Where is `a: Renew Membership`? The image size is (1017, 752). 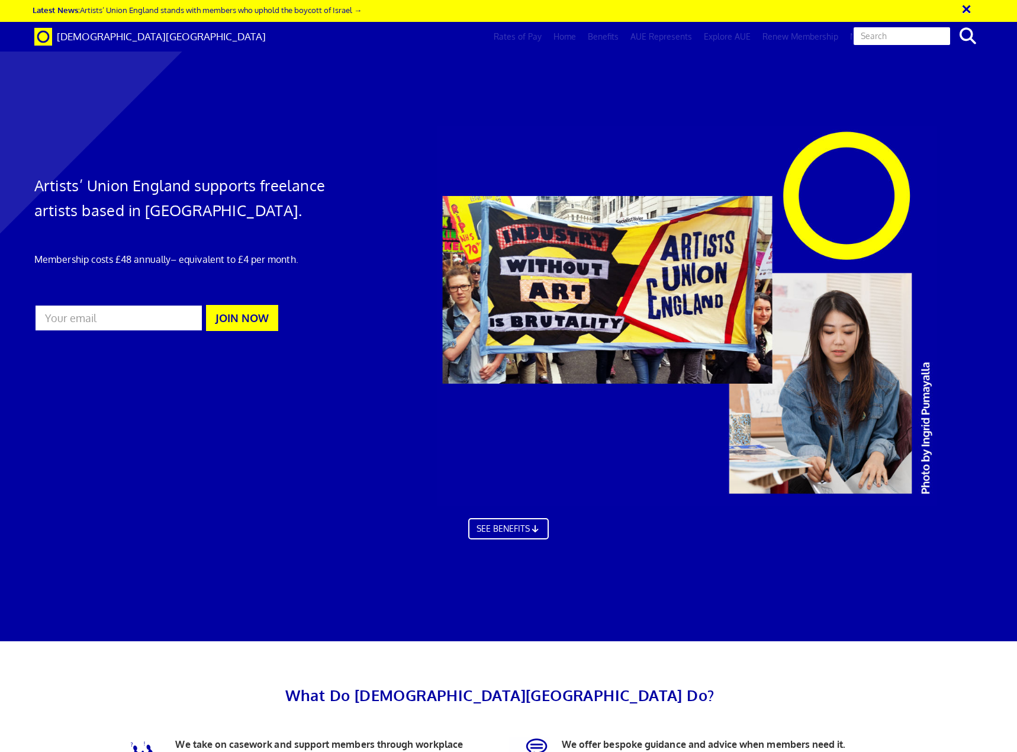 a: Renew Membership is located at coordinates (800, 37).